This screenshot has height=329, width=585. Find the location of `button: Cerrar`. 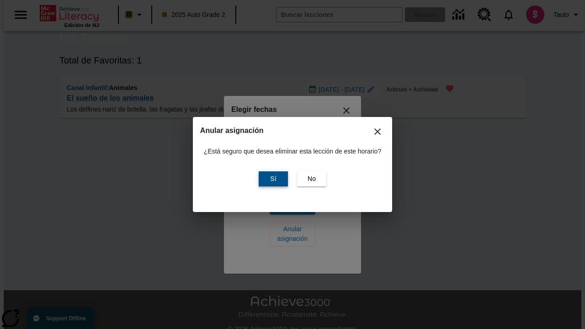

button: Cerrar is located at coordinates (378, 132).